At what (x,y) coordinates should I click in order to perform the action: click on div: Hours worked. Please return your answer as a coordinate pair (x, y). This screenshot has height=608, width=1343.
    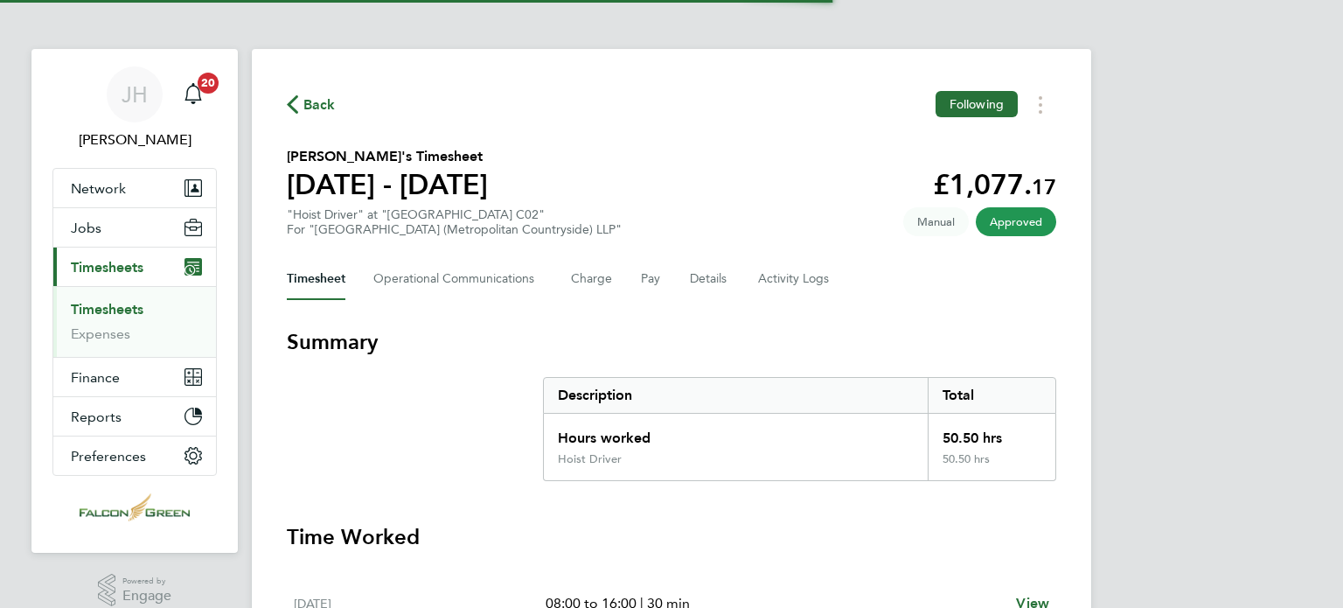
    Looking at the image, I should click on (735, 433).